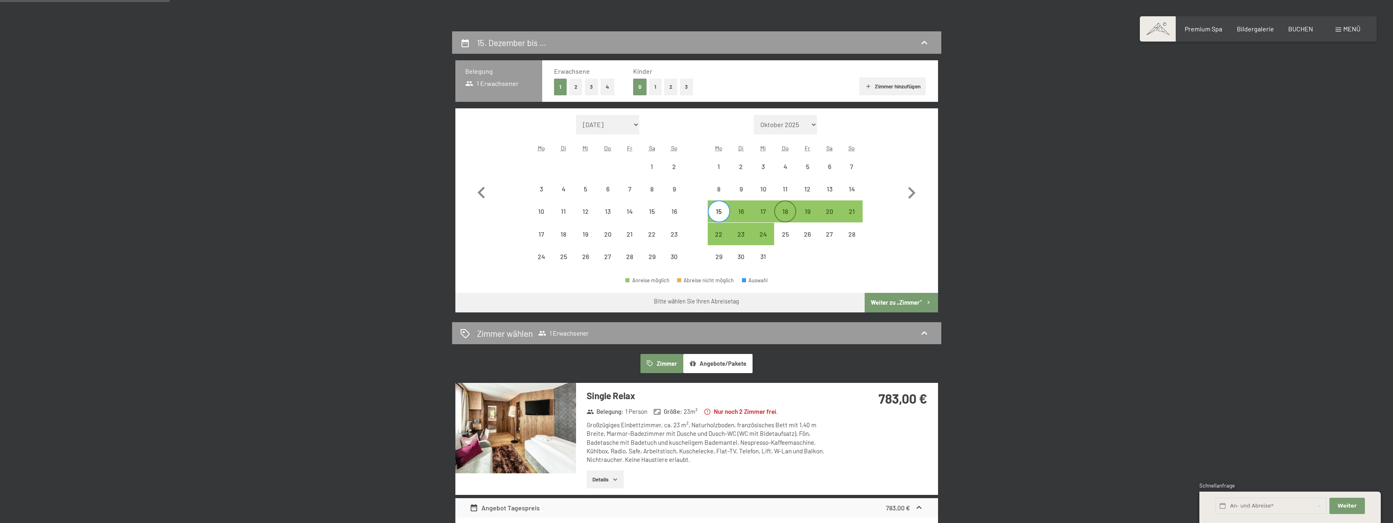  Describe the element at coordinates (652, 189) in the screenshot. I see `div: Sat Nov 08 2025` at that location.